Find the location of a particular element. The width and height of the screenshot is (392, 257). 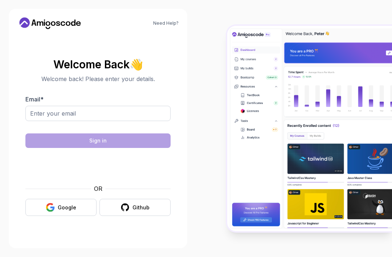

div: Github is located at coordinates (141, 207).